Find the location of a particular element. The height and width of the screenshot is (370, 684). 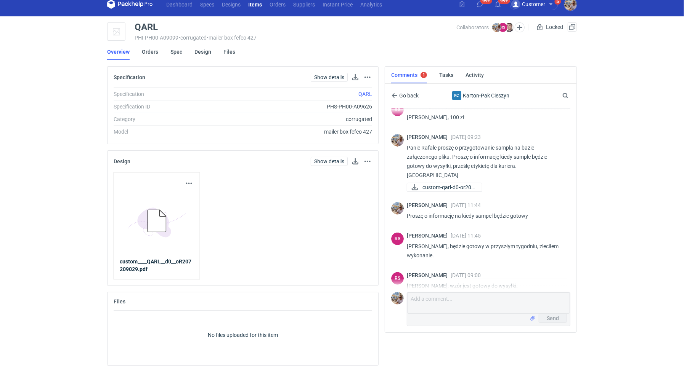

p: No files uploaded for this item is located at coordinates (243, 335).